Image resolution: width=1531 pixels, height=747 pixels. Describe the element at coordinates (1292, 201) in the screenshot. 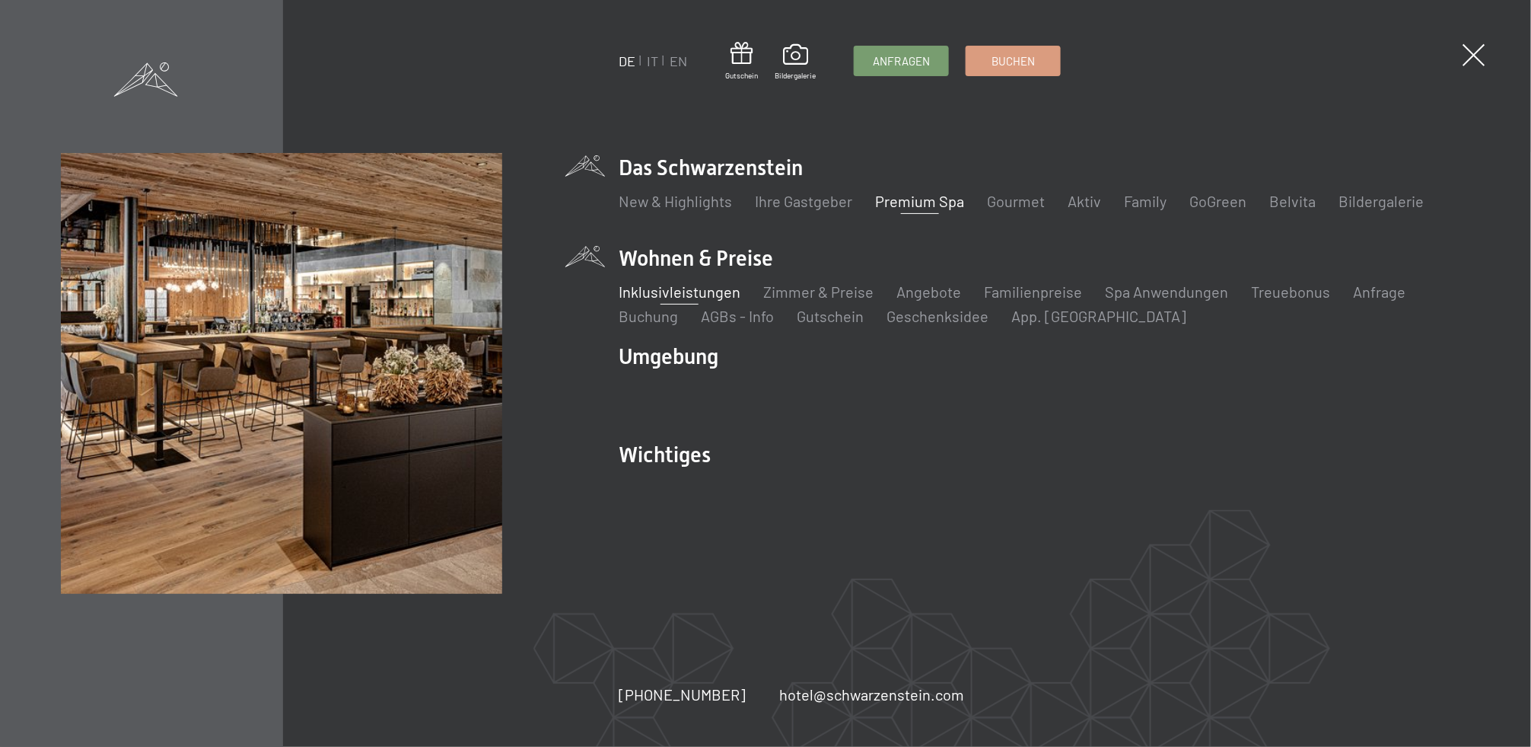

I see `a: Belvita` at that location.